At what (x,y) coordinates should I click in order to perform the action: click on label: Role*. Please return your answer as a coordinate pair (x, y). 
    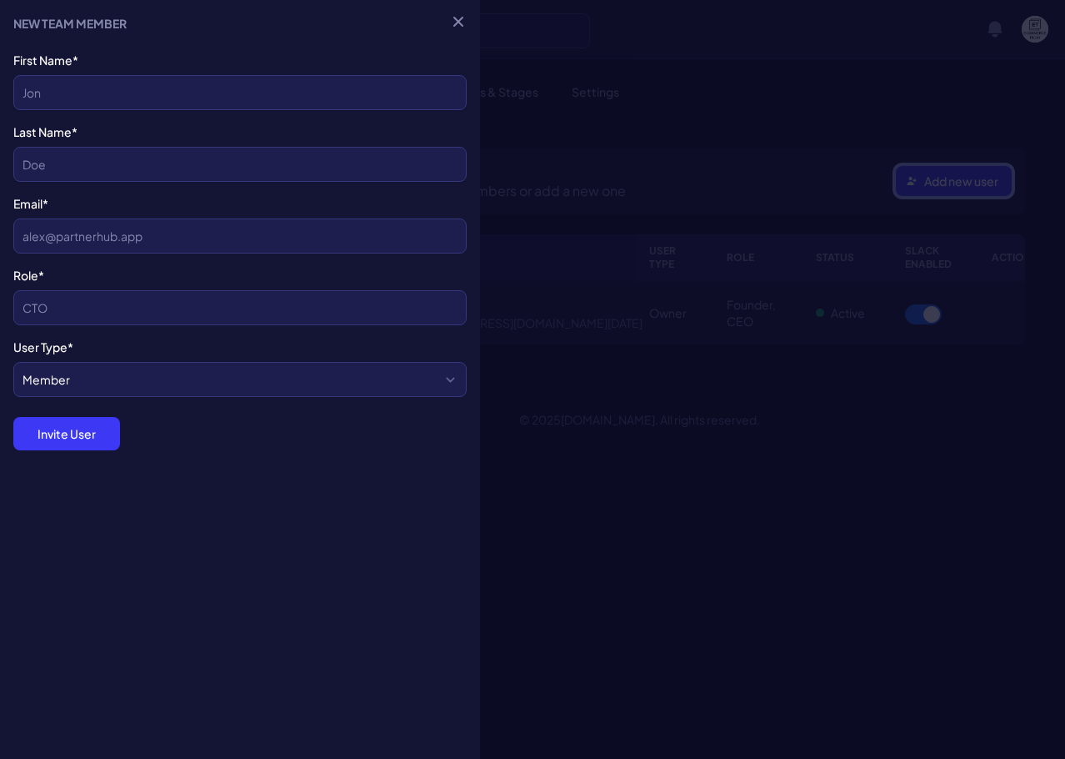
    Looking at the image, I should click on (240, 275).